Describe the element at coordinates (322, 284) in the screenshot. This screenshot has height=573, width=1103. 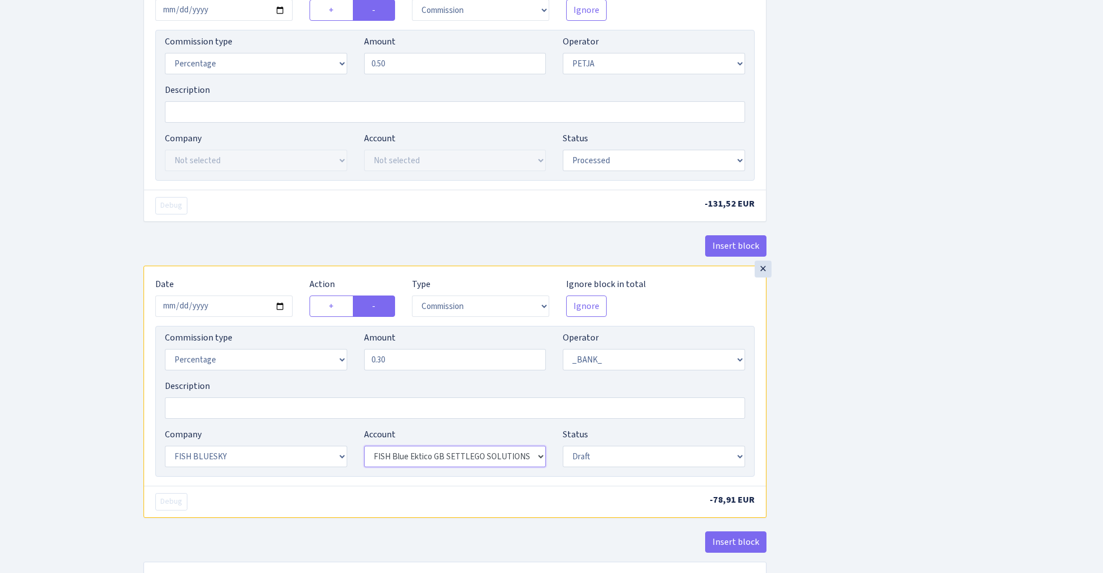
I see `label: Action` at that location.